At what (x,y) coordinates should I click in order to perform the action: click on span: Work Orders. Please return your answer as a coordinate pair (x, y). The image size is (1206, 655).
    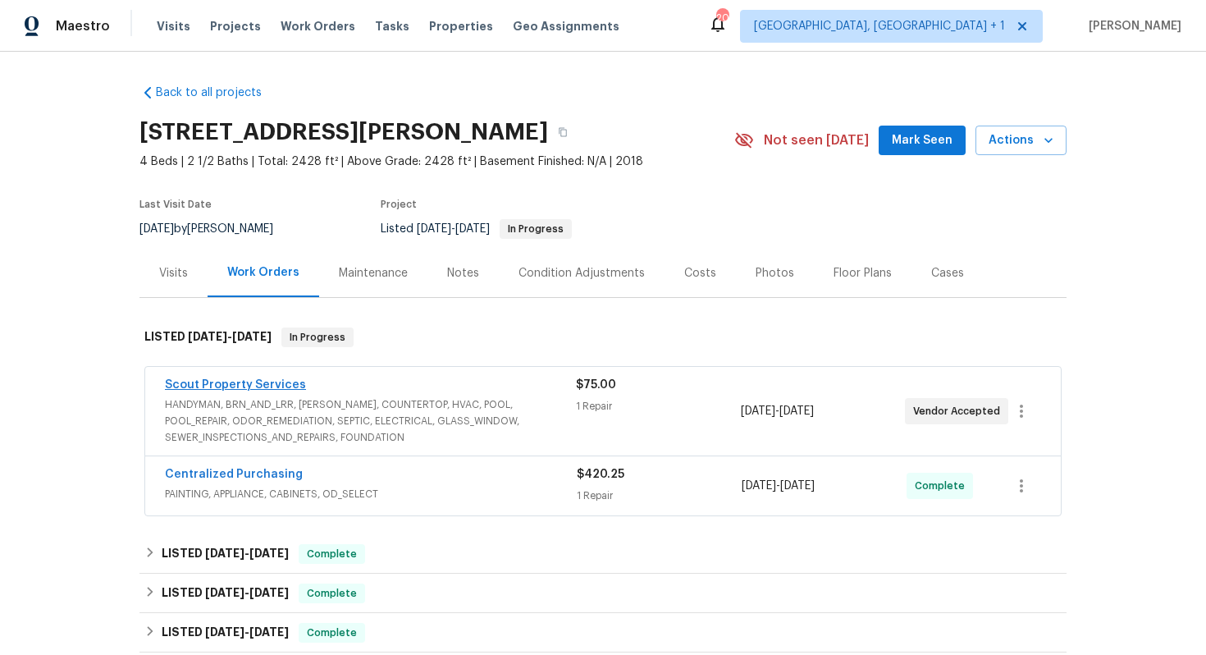
    Looking at the image, I should click on (317, 26).